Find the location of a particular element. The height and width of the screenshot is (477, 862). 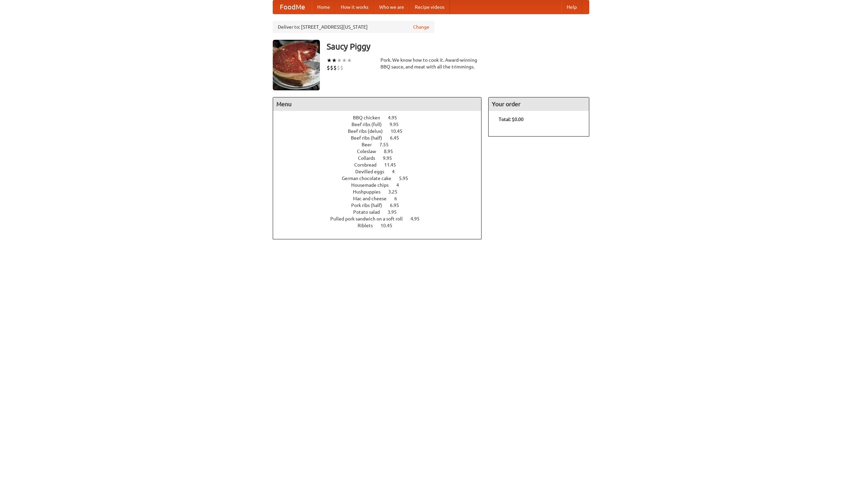

a: Mac and cheese 6 is located at coordinates (381, 198).